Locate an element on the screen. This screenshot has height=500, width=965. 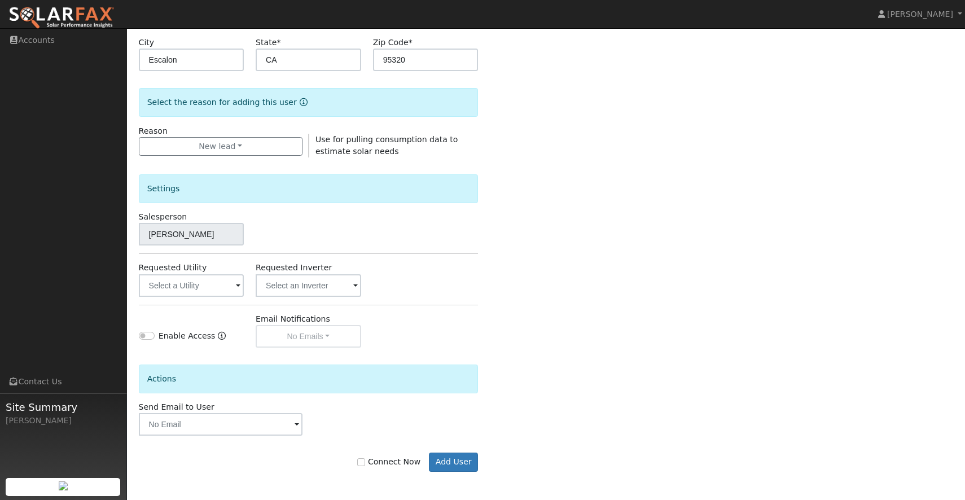
input: Connect Now is located at coordinates (361, 462).